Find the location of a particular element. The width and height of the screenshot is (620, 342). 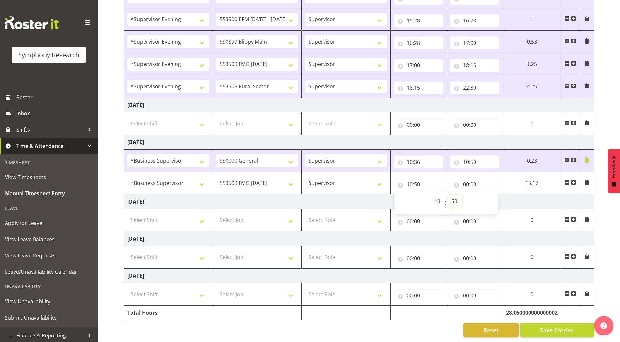

span: View Leave Requests is located at coordinates (49, 256).